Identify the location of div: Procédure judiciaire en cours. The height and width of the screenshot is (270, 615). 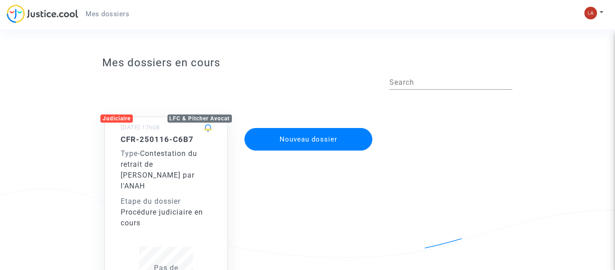
(166, 217).